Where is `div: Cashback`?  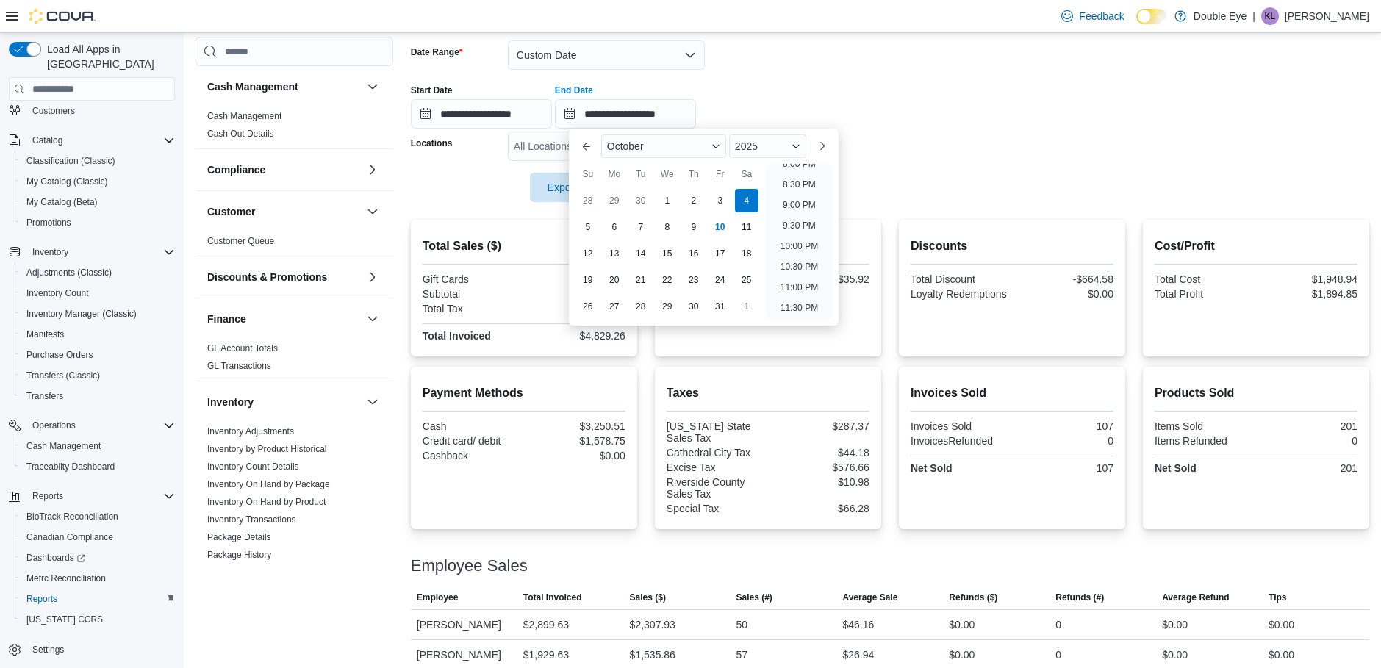 div: Cashback is located at coordinates (472, 456).